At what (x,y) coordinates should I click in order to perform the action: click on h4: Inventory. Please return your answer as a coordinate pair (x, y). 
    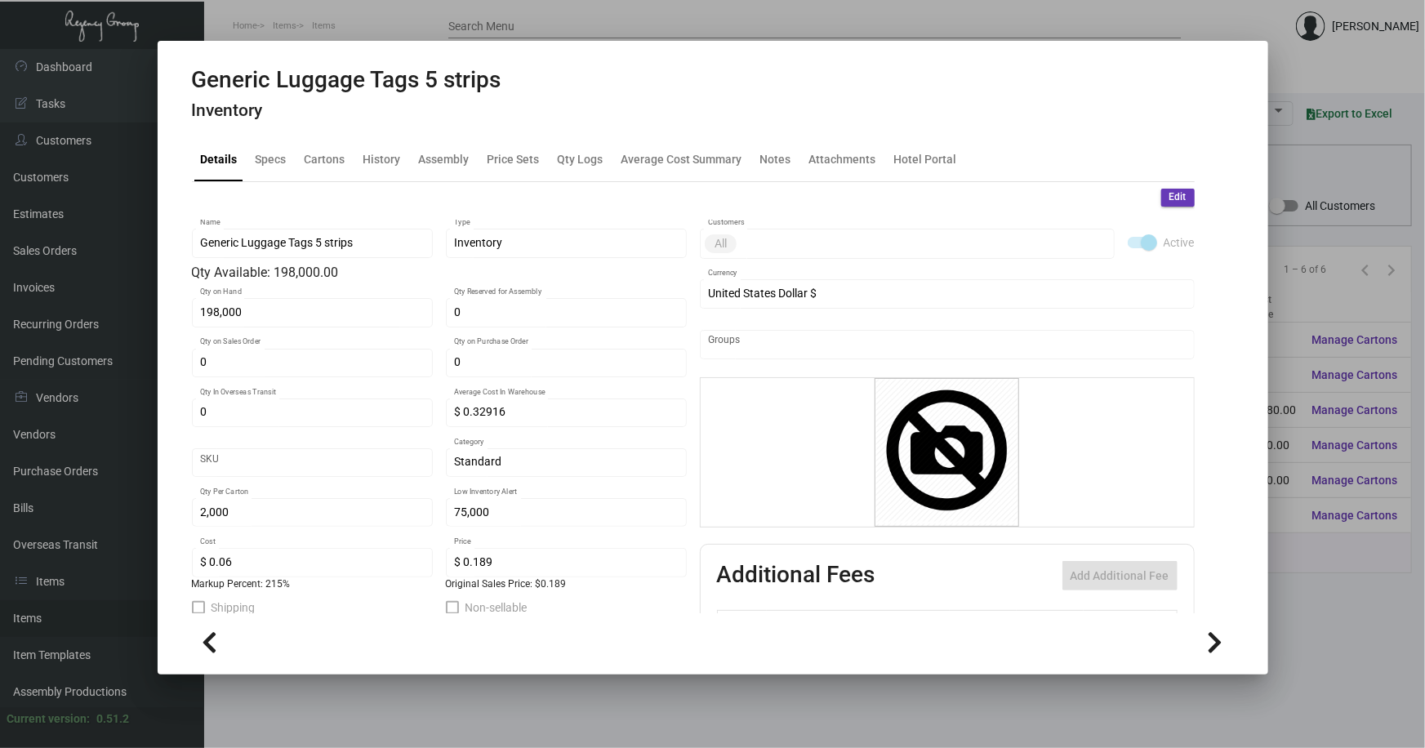
    Looking at the image, I should click on (346, 110).